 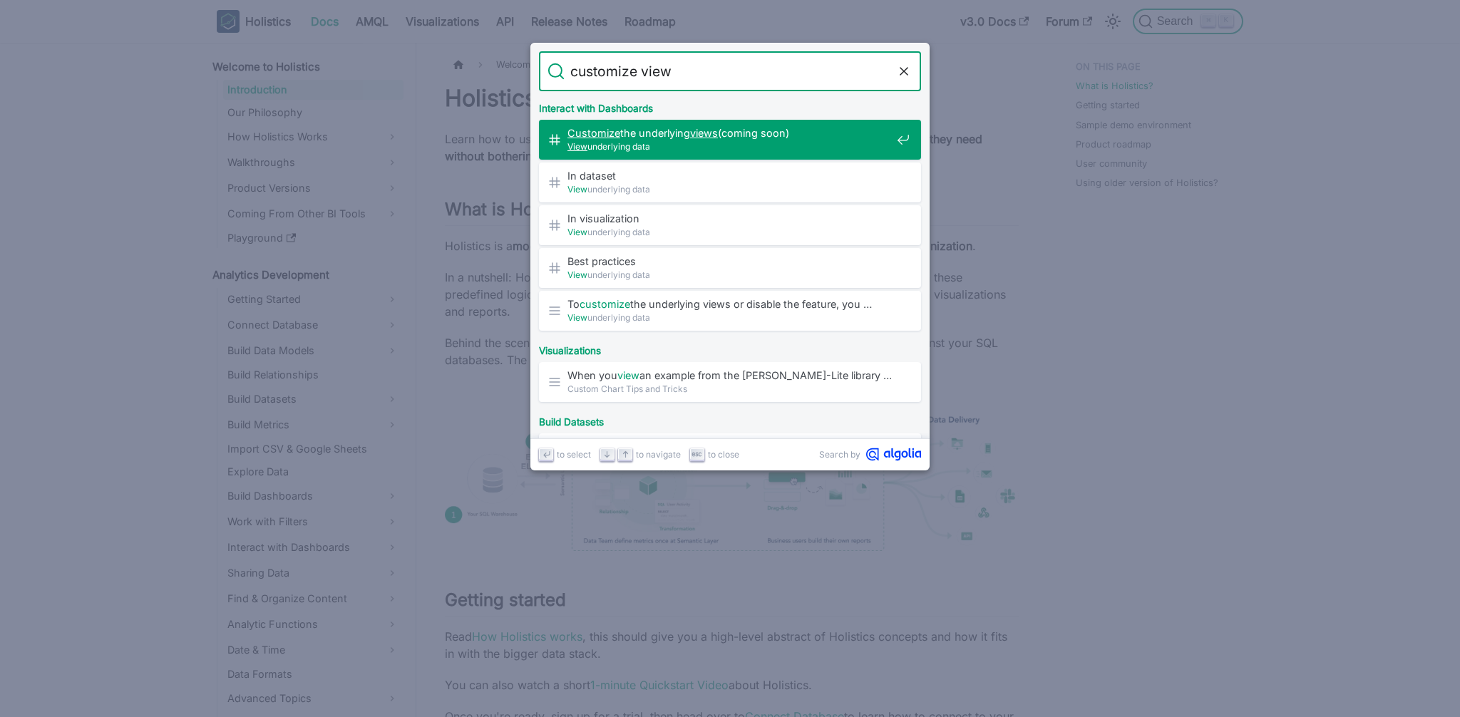 What do you see at coordinates (729, 261) in the screenshot?
I see `span: Best practices​` at bounding box center [729, 261].